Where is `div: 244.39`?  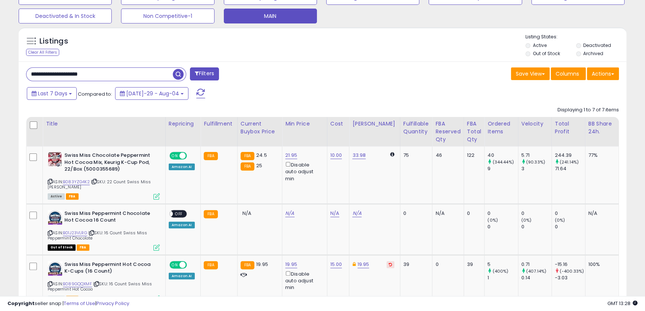 div: 244.39 is located at coordinates (570, 155).